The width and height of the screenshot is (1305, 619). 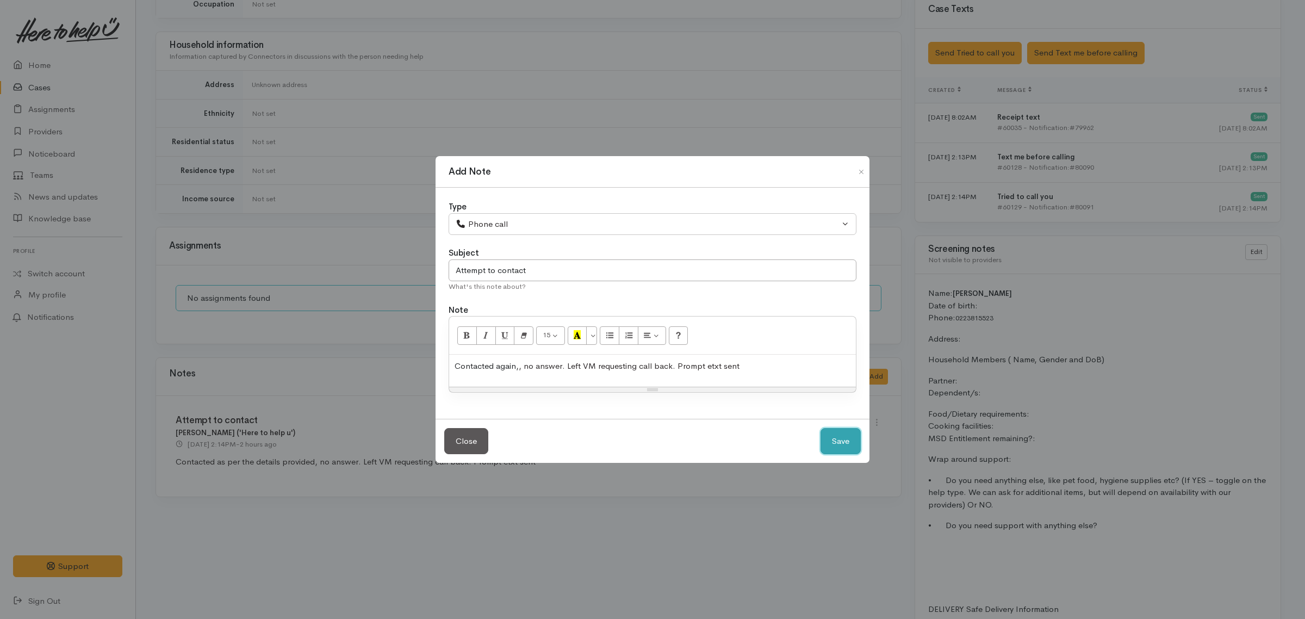 What do you see at coordinates (464, 253) in the screenshot?
I see `label: Subject` at bounding box center [464, 253].